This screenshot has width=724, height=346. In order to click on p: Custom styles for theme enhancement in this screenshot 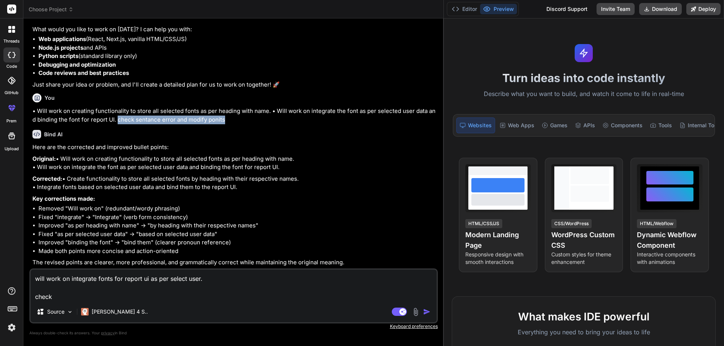, I will do `click(584, 259)`.